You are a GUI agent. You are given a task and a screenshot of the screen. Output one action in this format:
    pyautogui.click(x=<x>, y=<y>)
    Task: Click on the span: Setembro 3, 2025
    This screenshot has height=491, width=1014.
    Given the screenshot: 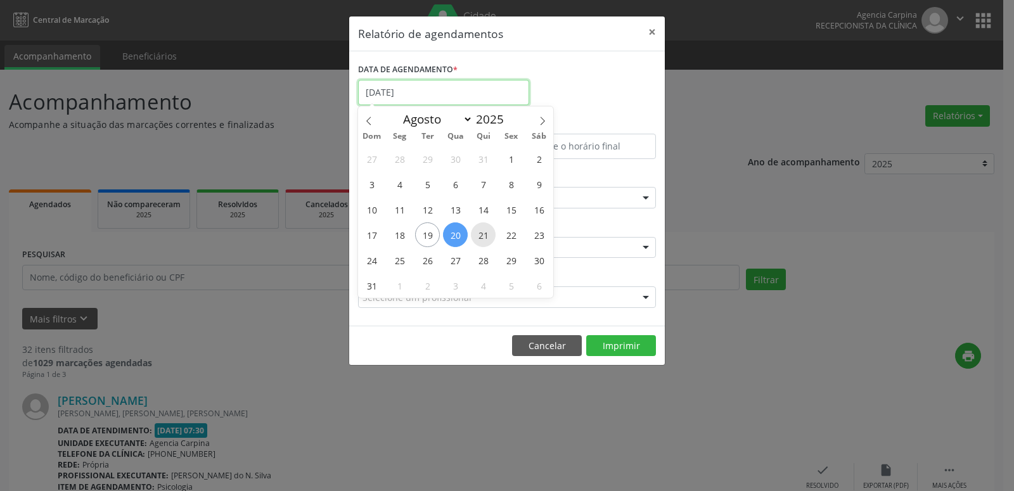 What is the action you would take?
    pyautogui.click(x=455, y=285)
    